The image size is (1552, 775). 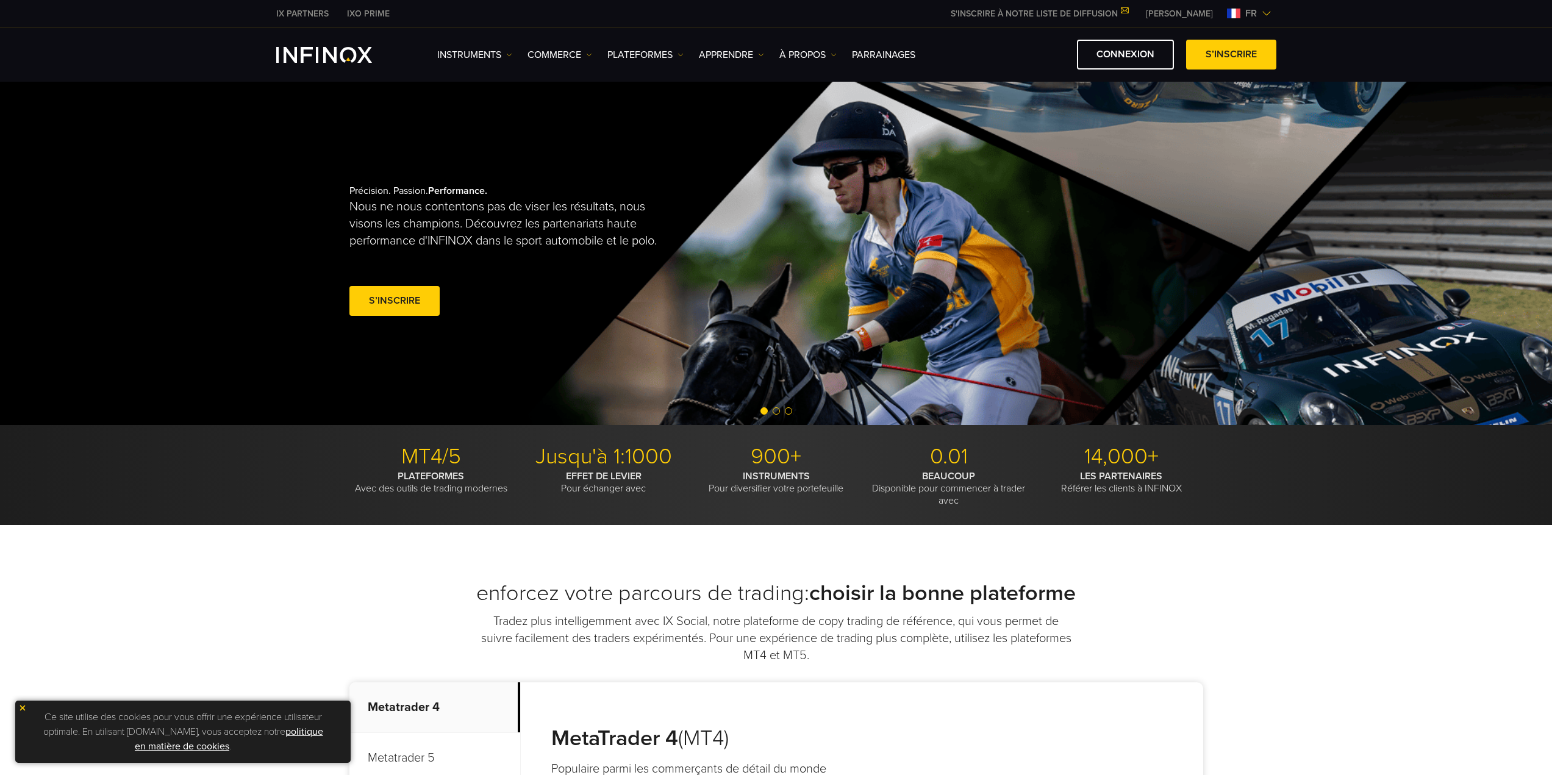 I want to click on span: Go to slide 1, so click(x=764, y=411).